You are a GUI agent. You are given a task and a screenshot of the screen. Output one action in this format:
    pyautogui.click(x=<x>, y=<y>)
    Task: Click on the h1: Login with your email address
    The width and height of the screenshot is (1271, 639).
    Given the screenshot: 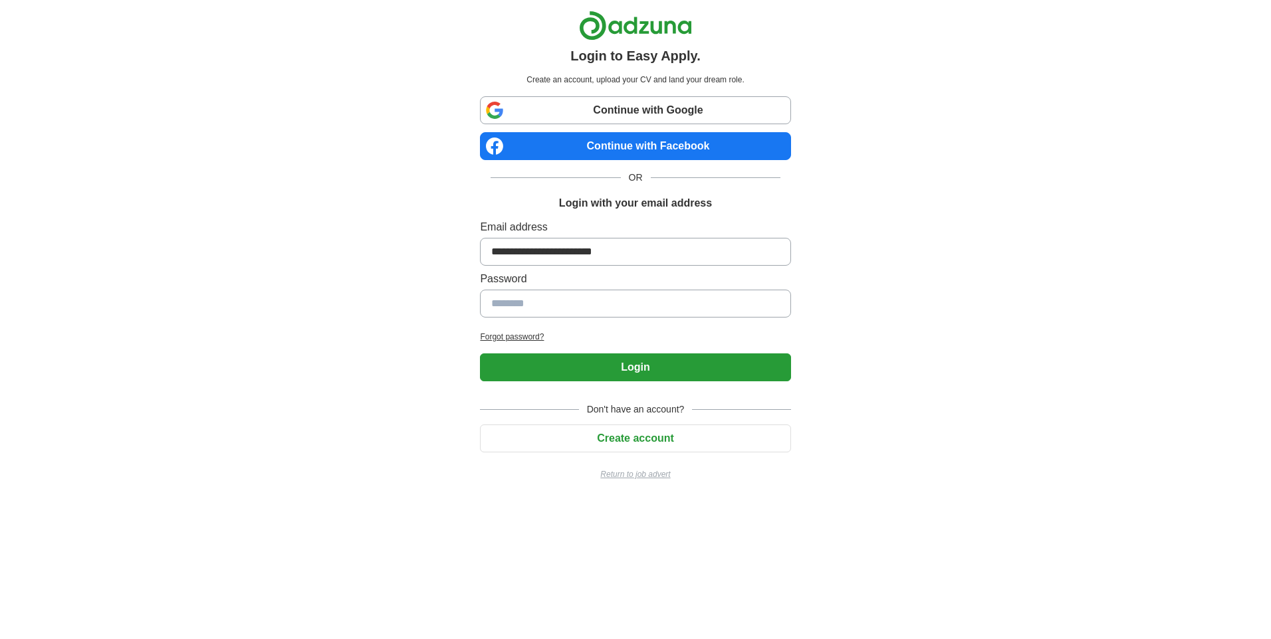 What is the action you would take?
    pyautogui.click(x=635, y=203)
    